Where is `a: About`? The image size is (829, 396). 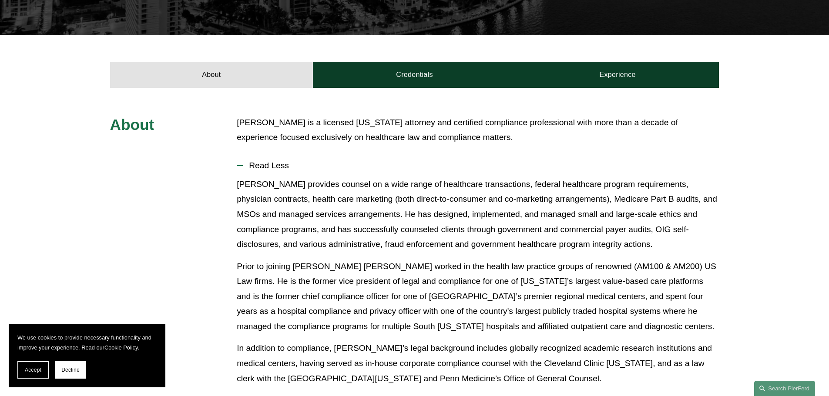
a: About is located at coordinates (212, 75).